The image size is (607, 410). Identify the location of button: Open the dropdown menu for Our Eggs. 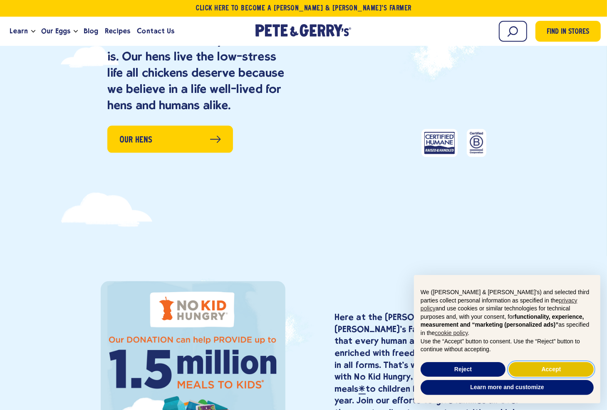
(76, 31).